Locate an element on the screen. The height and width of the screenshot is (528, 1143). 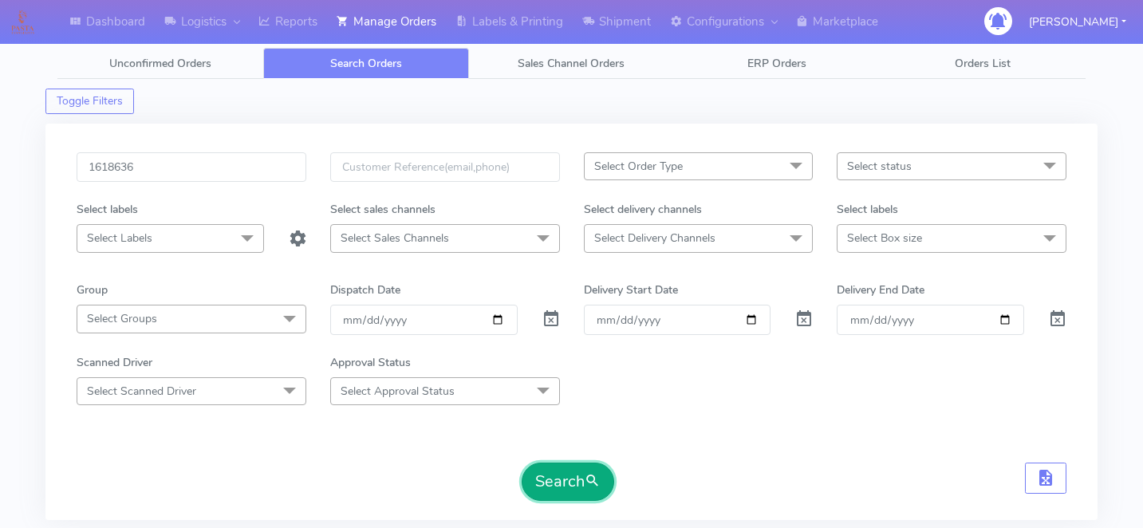
label: Scanned Driver is located at coordinates (114, 362).